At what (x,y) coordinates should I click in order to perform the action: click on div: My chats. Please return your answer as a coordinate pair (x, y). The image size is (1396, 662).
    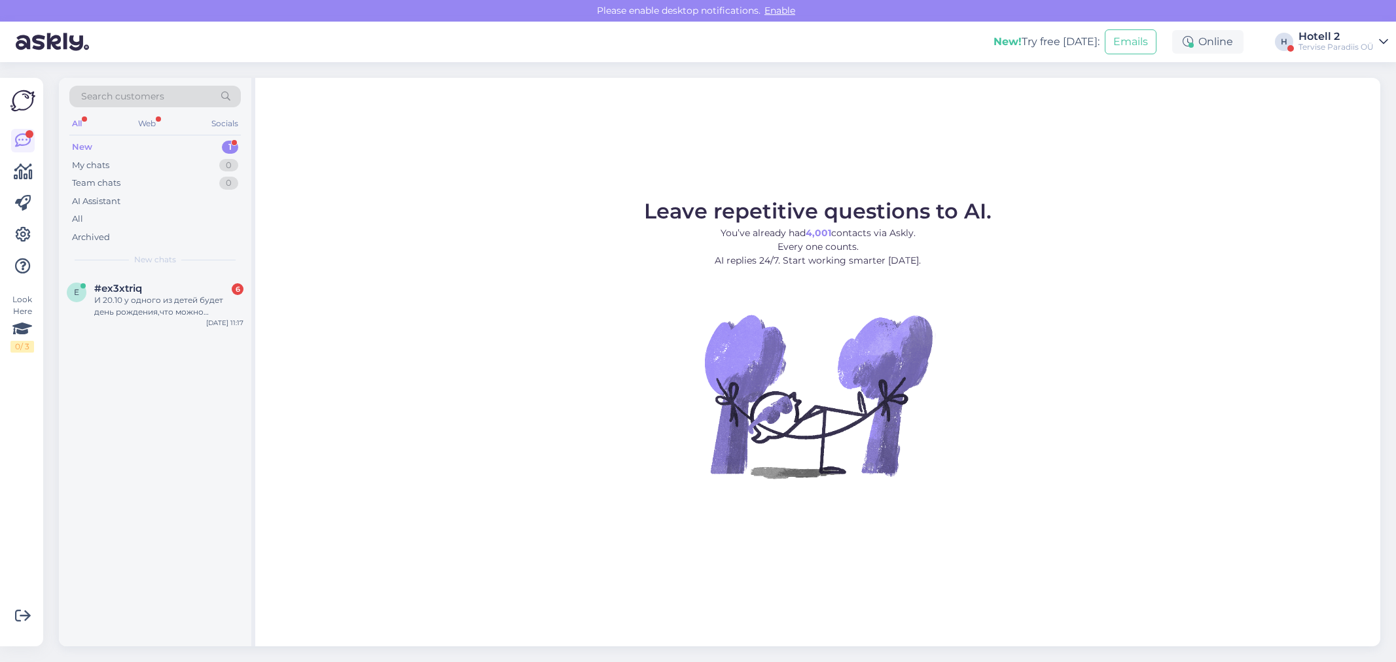
    Looking at the image, I should click on (90, 166).